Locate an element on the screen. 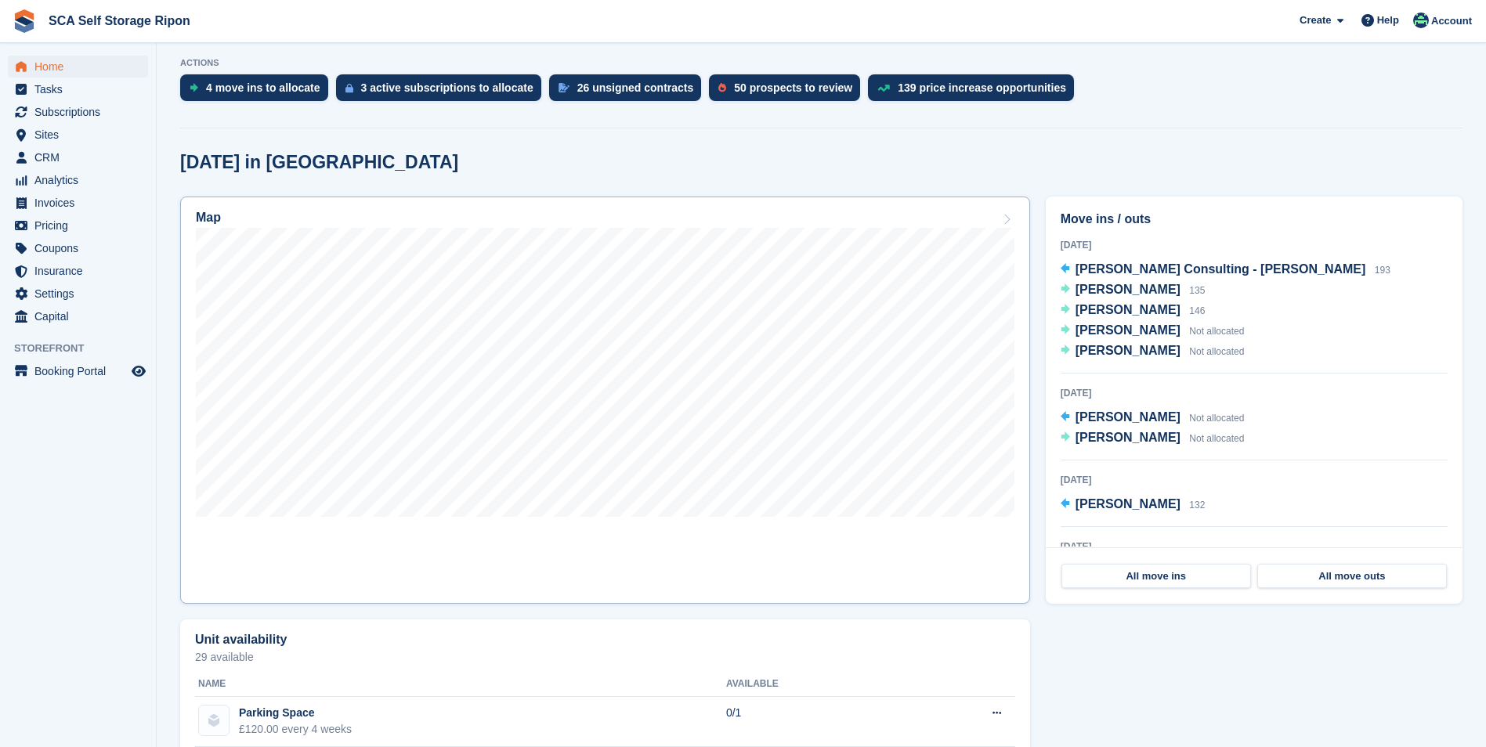 The image size is (1486, 747). span: Tasks is located at coordinates (81, 89).